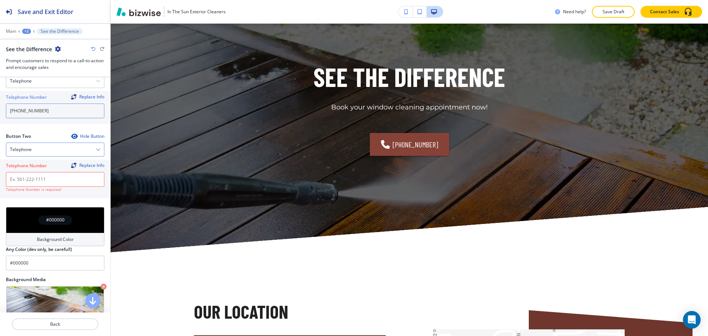  What do you see at coordinates (88, 136) in the screenshot?
I see `div: Hide Button` at bounding box center [88, 136].